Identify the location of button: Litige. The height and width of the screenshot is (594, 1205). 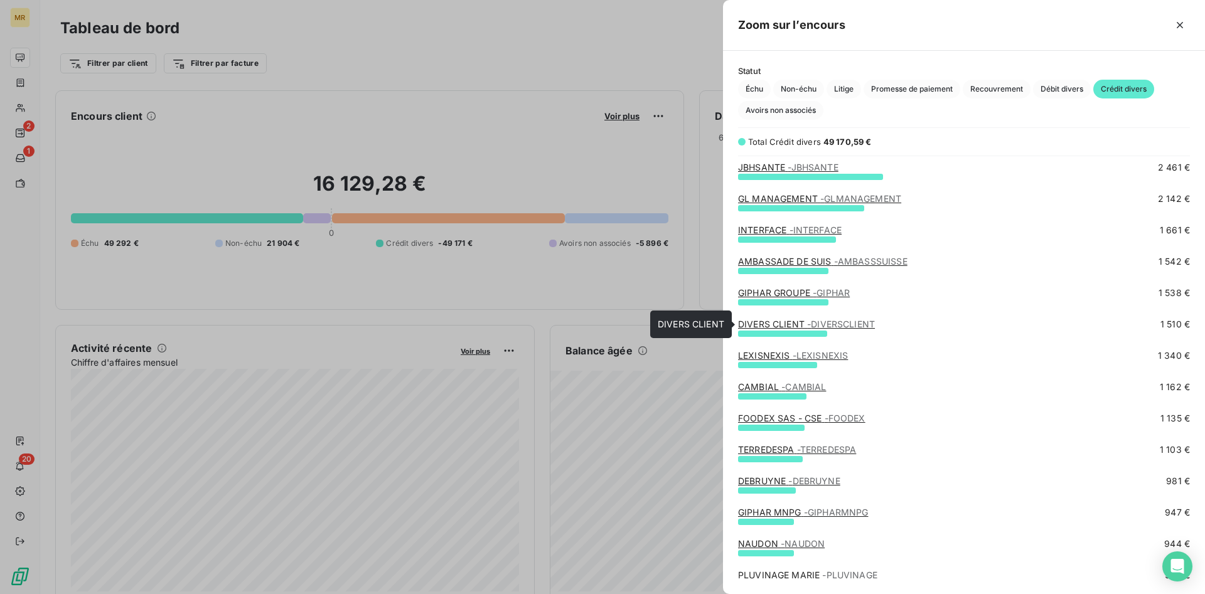
(844, 89).